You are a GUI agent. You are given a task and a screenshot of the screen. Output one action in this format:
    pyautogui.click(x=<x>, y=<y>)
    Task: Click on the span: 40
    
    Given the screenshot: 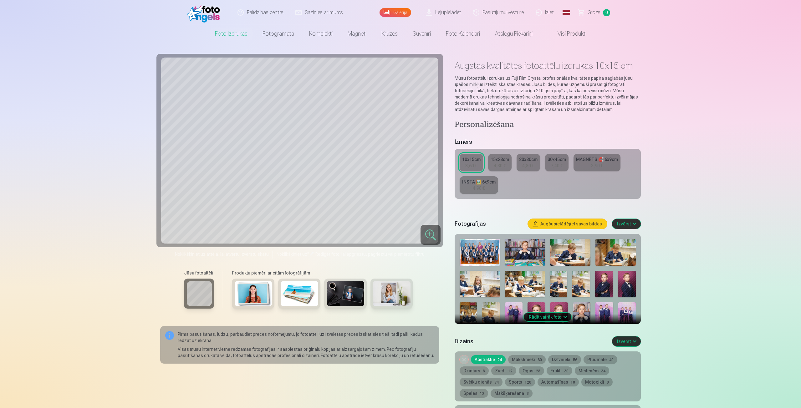 What is the action you would take?
    pyautogui.click(x=611, y=360)
    